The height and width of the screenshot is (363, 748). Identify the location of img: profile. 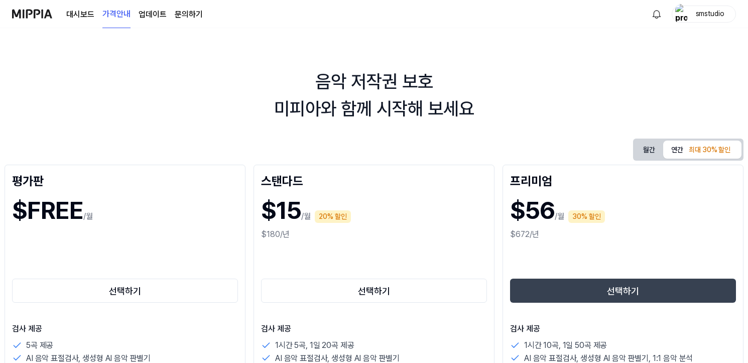
(682, 14).